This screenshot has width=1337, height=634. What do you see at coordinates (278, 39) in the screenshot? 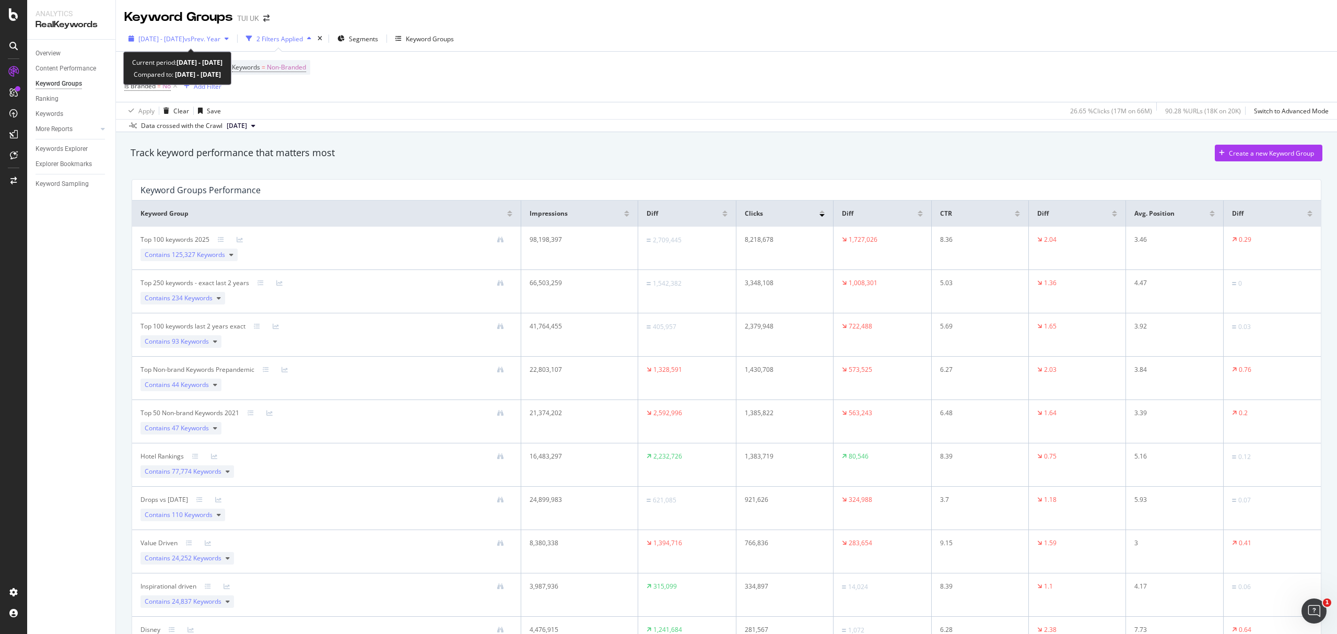
I see `button: 2 Filters Applied` at bounding box center [278, 39].